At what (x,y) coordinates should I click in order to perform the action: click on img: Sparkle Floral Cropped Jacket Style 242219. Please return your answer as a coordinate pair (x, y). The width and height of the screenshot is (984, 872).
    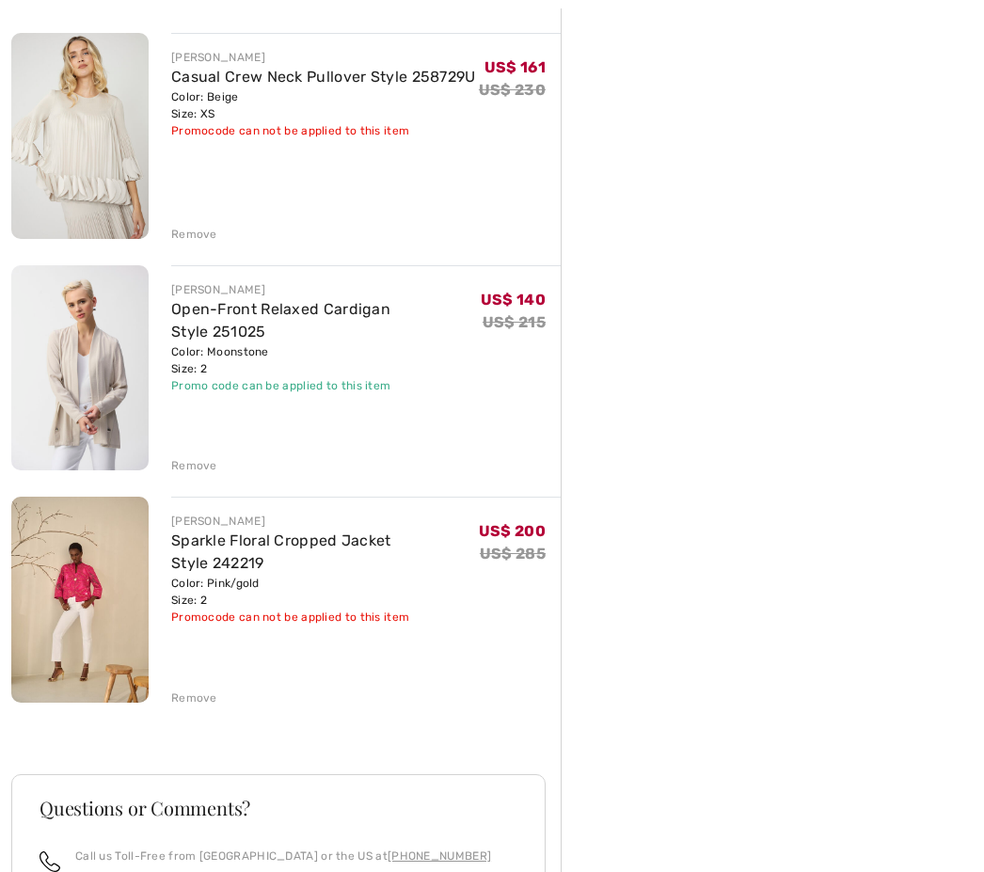
    Looking at the image, I should click on (80, 600).